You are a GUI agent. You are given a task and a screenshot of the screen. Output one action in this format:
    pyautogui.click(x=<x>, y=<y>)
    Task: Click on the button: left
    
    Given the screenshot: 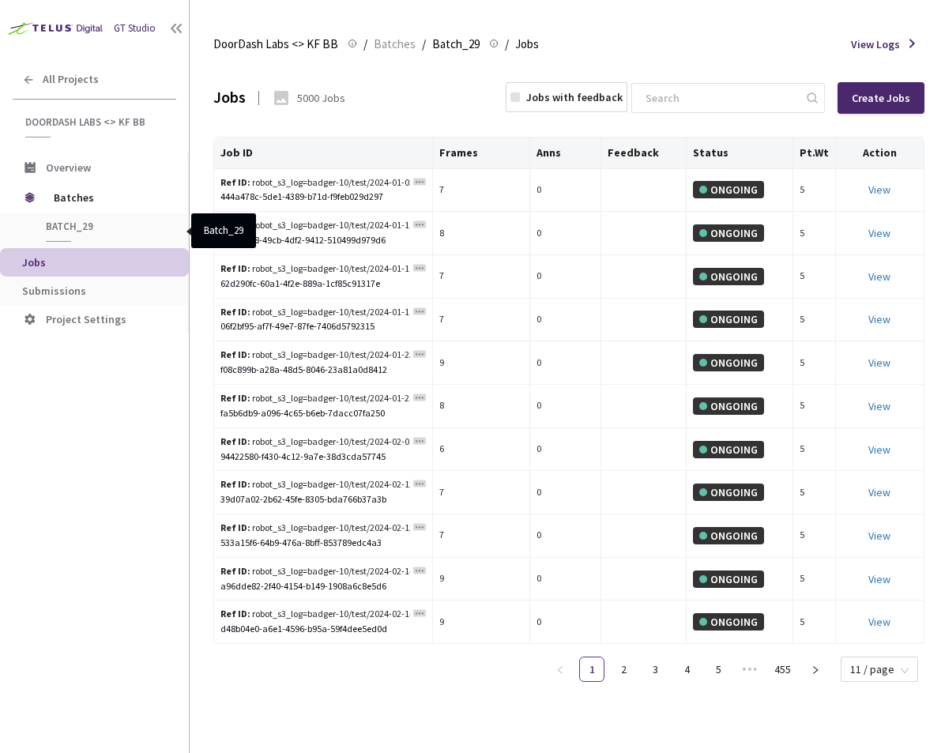 What is the action you would take?
    pyautogui.click(x=560, y=669)
    